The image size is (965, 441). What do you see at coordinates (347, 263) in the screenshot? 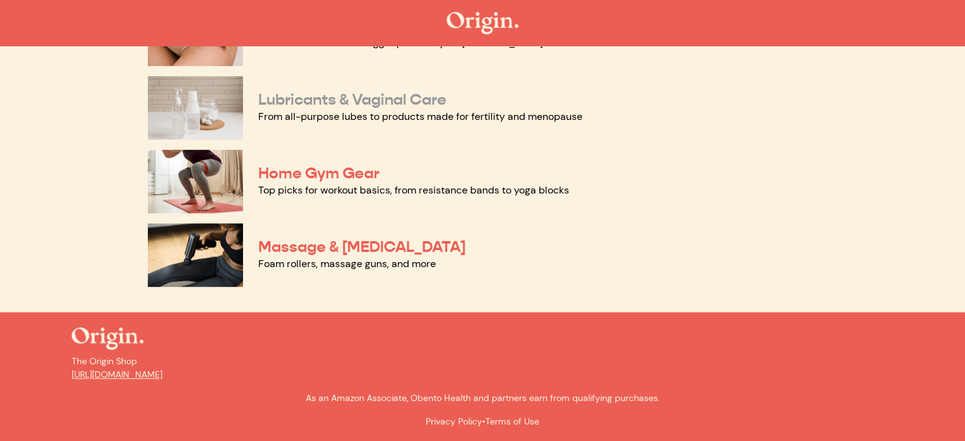
I see `a: Foam rollers, massage guns, and more` at bounding box center [347, 263].